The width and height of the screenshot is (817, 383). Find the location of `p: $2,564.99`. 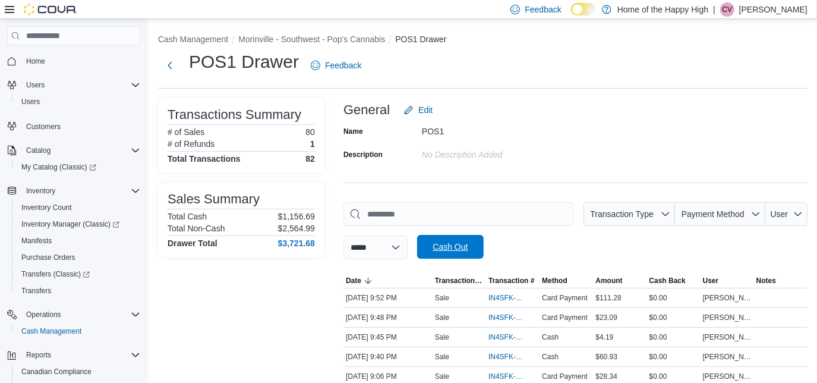

p: $2,564.99 is located at coordinates (297, 228).